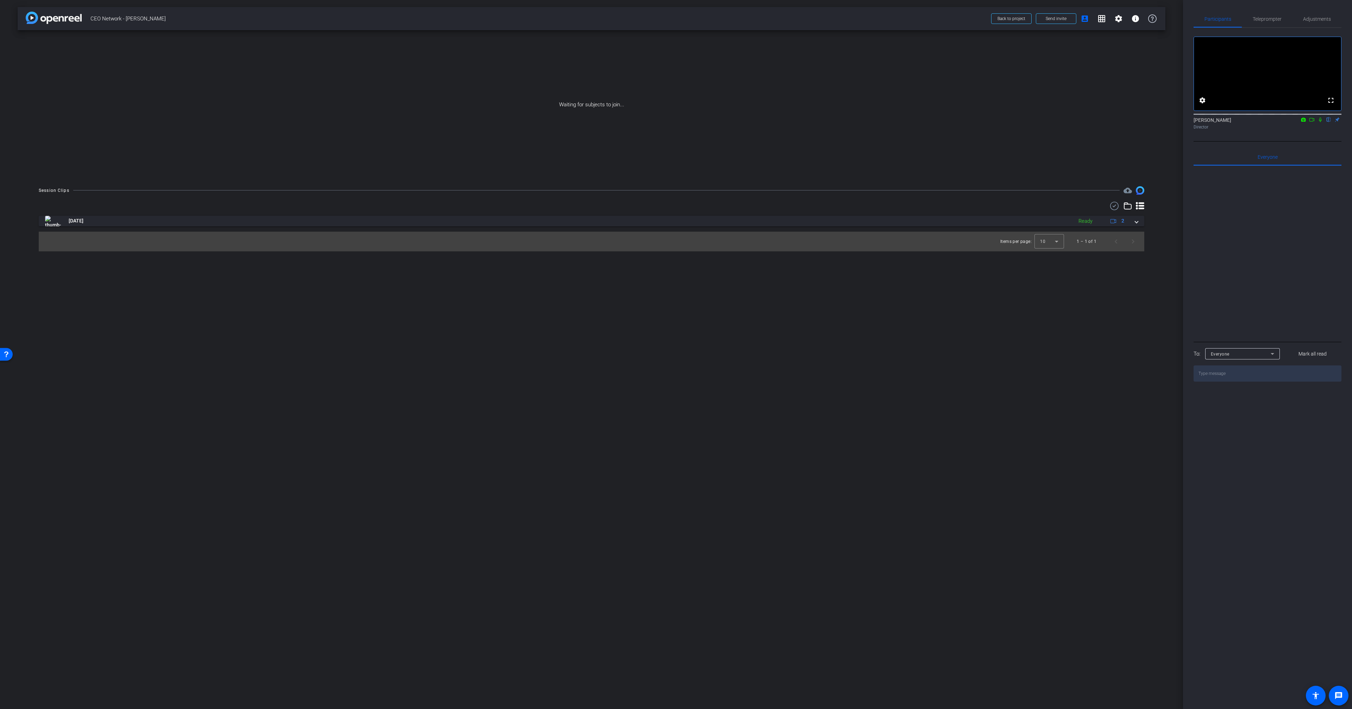 The height and width of the screenshot is (709, 1352). I want to click on button: Back to project, so click(1011, 19).